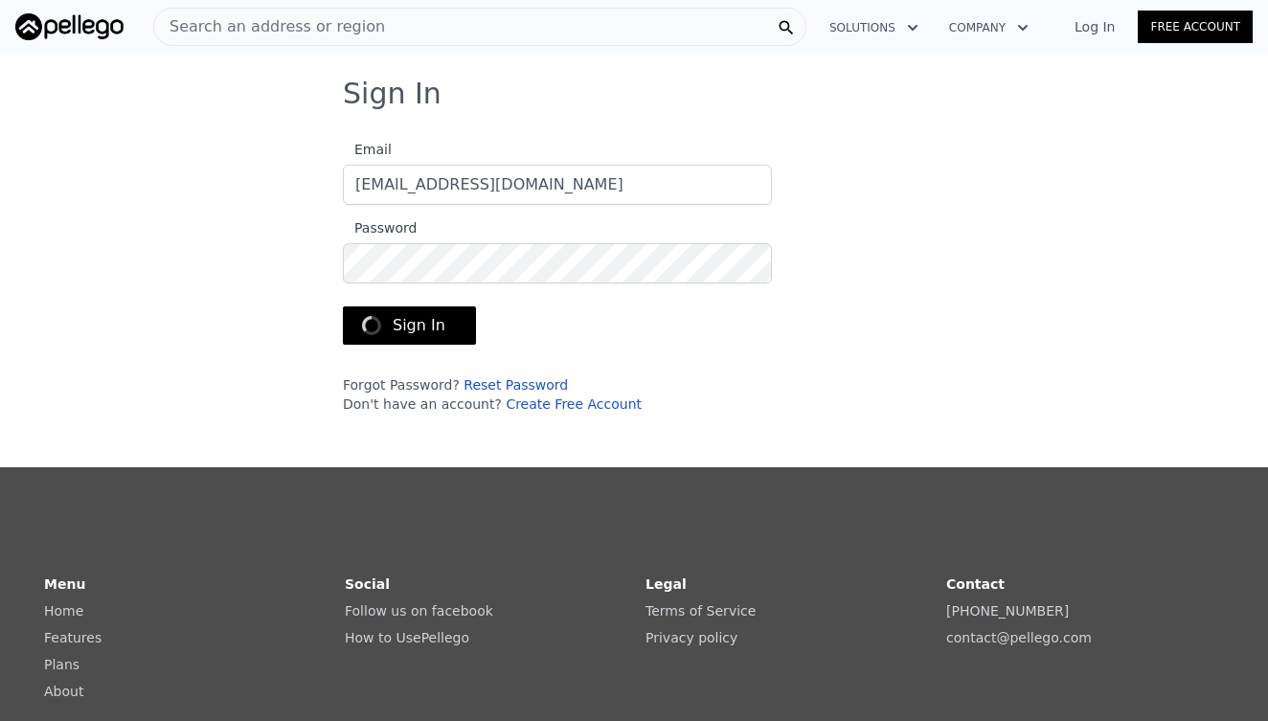 This screenshot has height=721, width=1268. What do you see at coordinates (691, 638) in the screenshot?
I see `a: Privacy policy` at bounding box center [691, 638].